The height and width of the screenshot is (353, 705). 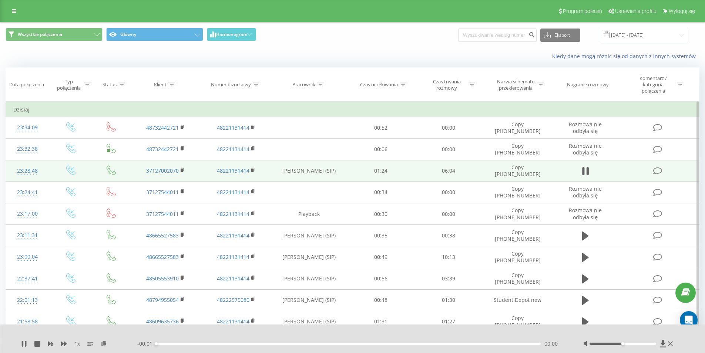 I want to click on td: 01:24, so click(x=381, y=171).